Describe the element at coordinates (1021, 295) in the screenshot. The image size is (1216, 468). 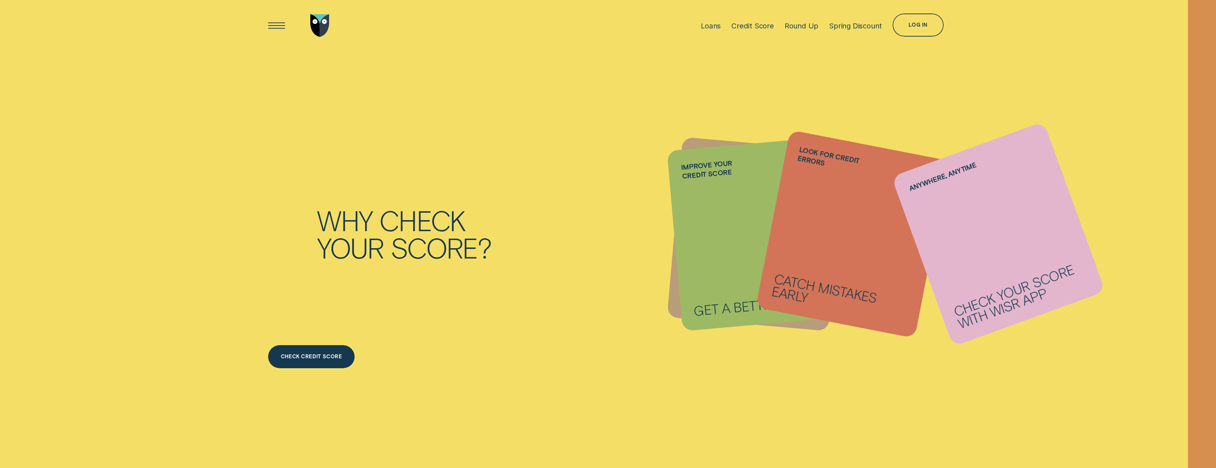
I see `div: Check your score with Wisr App` at that location.